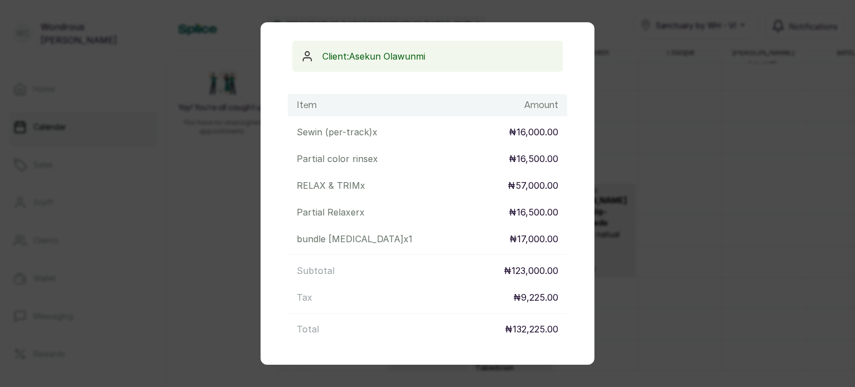 Image resolution: width=855 pixels, height=387 pixels. I want to click on p: ₦123,000.00, so click(531, 271).